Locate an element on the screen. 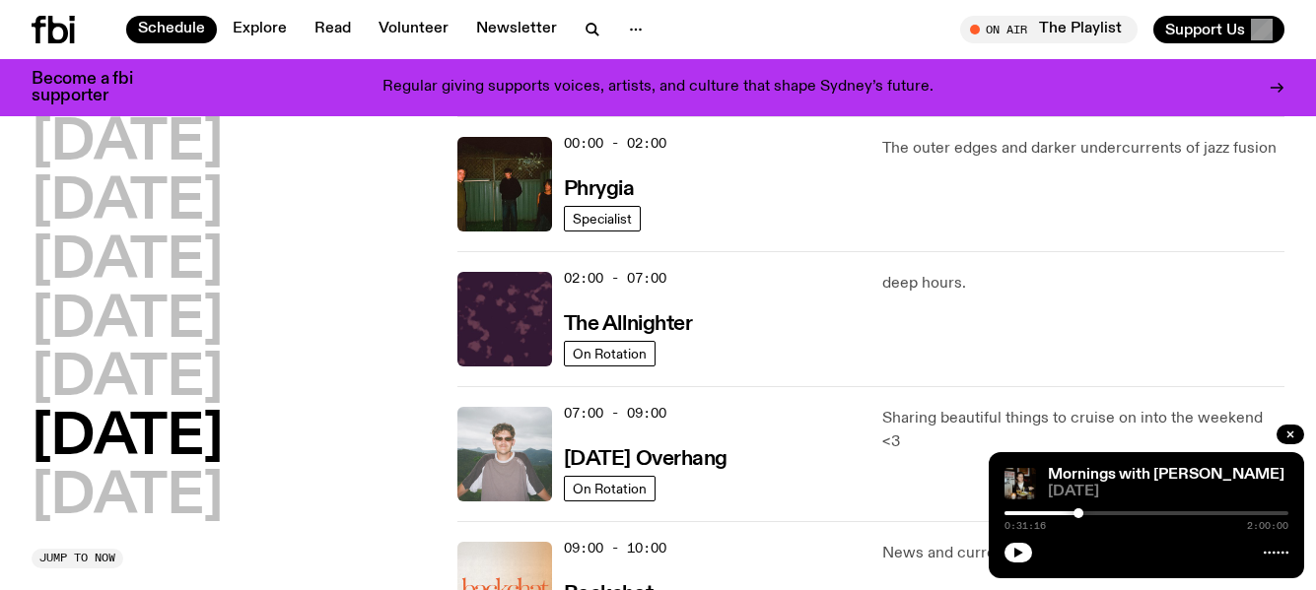 The image size is (1316, 590). span: 07:00 - 09:00 is located at coordinates (615, 413).